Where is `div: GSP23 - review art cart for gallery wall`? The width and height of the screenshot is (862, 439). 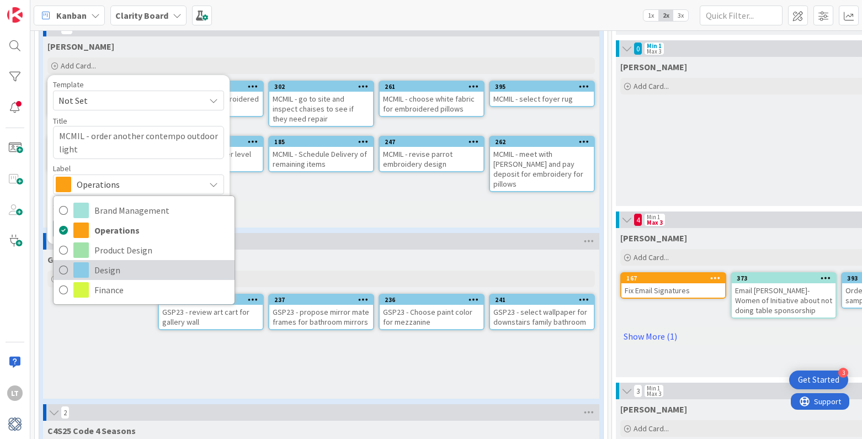 div: GSP23 - review art cart for gallery wall is located at coordinates (211, 317).